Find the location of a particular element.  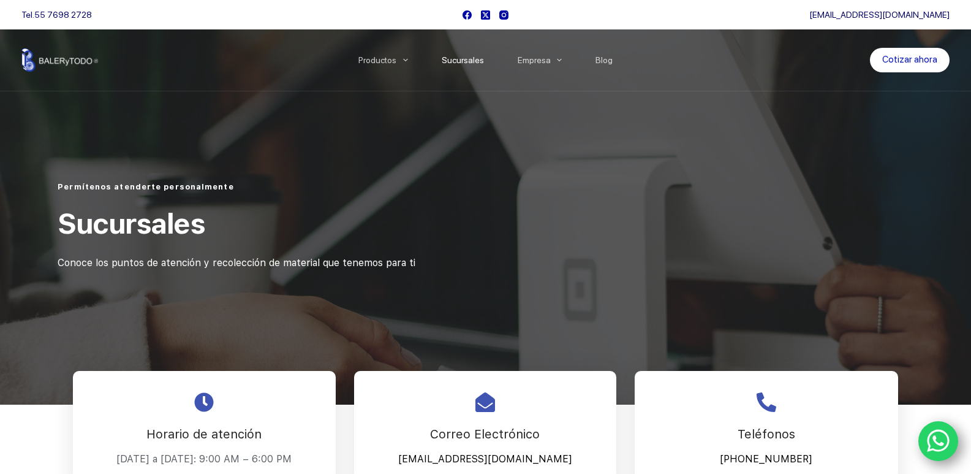

a: X (Twitter) is located at coordinates (485, 15).